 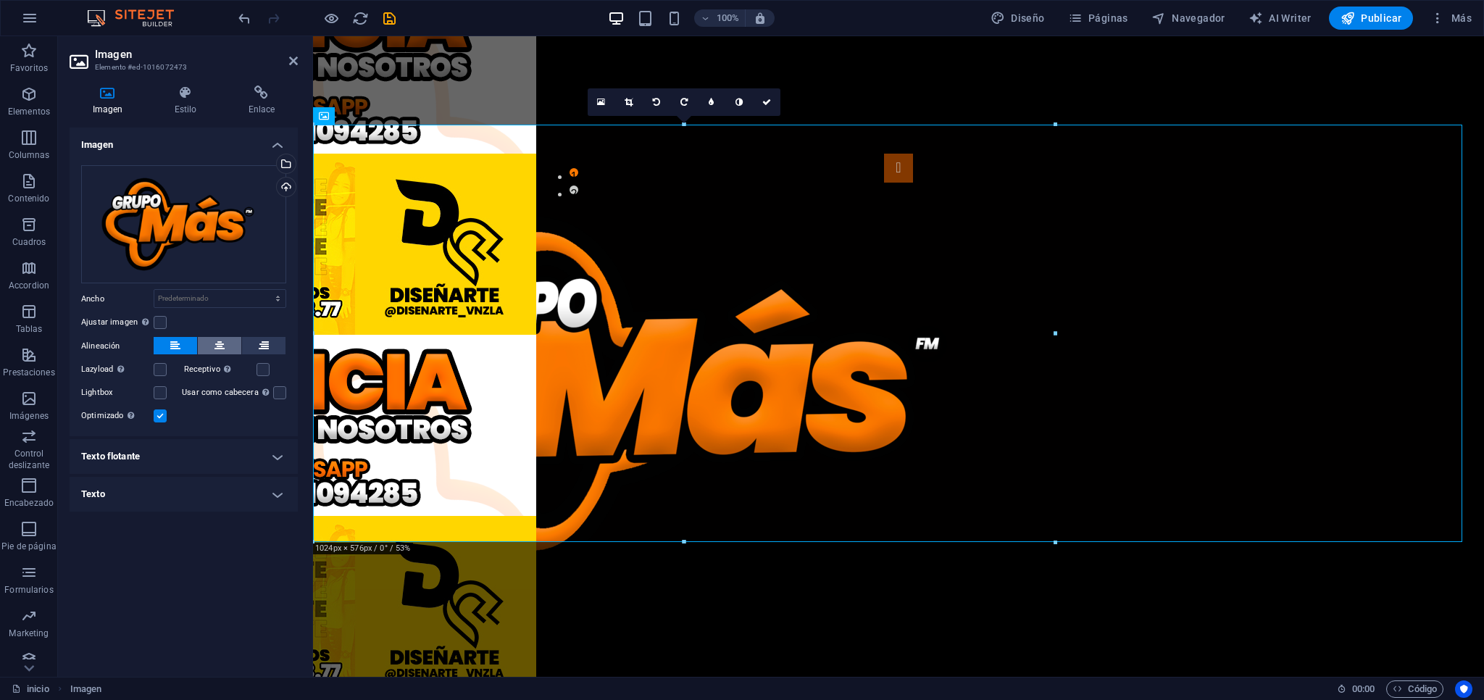 What do you see at coordinates (1464, 689) in the screenshot?
I see `button: Usercentrics` at bounding box center [1464, 689].